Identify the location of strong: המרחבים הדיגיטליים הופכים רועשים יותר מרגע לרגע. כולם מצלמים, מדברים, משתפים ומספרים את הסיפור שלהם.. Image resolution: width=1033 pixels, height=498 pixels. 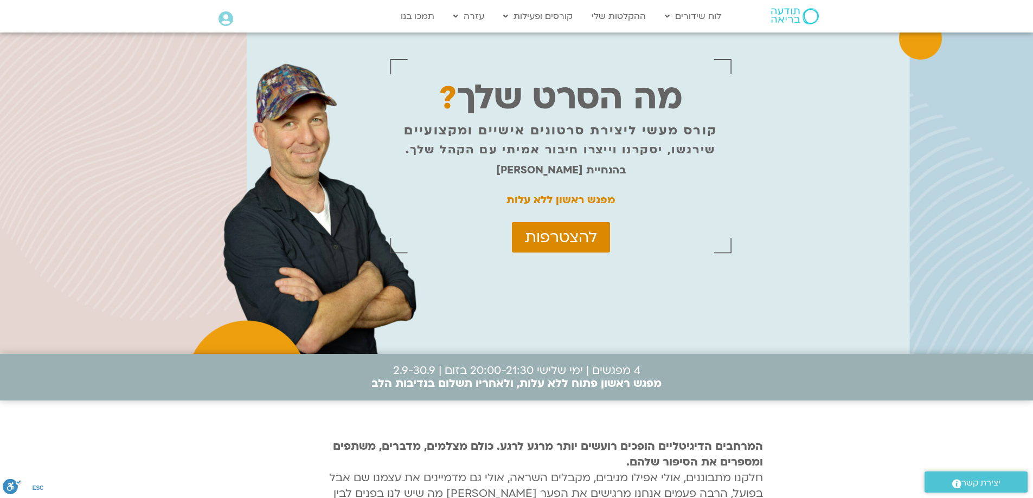
(548, 454).